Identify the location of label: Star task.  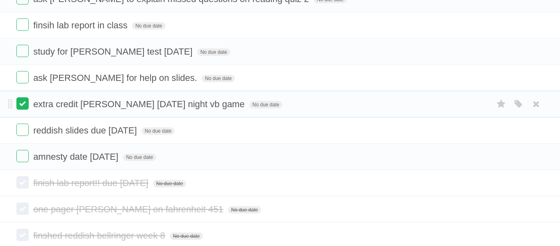
(501, 104).